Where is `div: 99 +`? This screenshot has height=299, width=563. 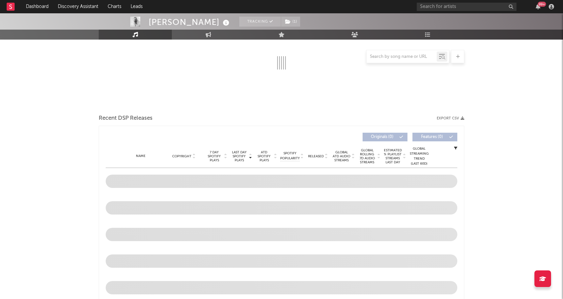
div: 99 + is located at coordinates (542, 4).